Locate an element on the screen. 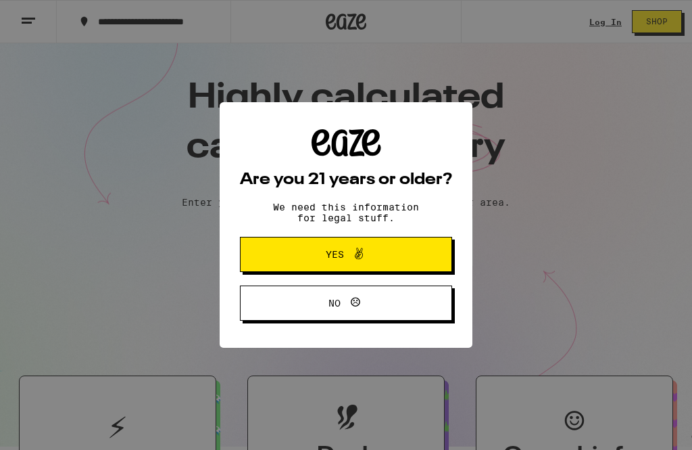 This screenshot has height=450, width=692. span: Yes is located at coordinates (335, 254).